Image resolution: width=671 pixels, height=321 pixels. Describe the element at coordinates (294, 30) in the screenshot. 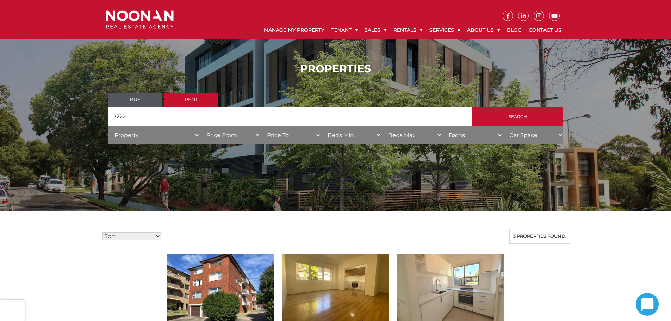

I see `a: Manage My Property` at that location.